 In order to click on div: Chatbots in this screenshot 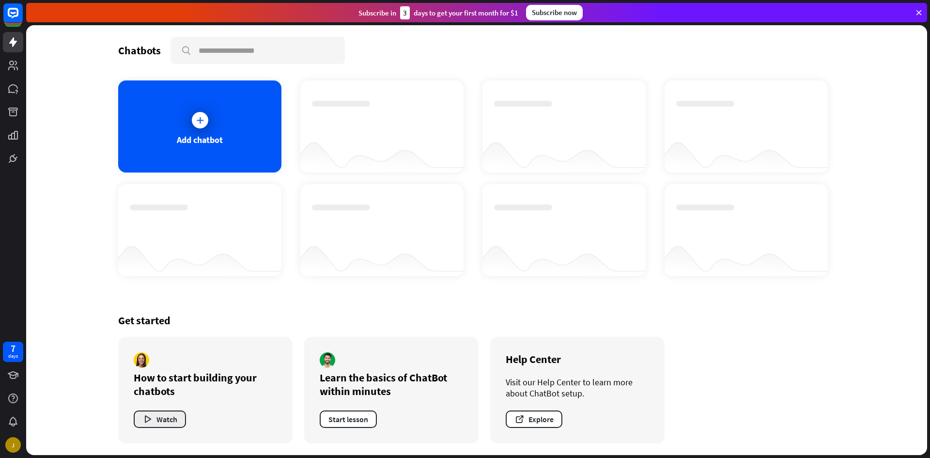, I will do `click(139, 50)`.